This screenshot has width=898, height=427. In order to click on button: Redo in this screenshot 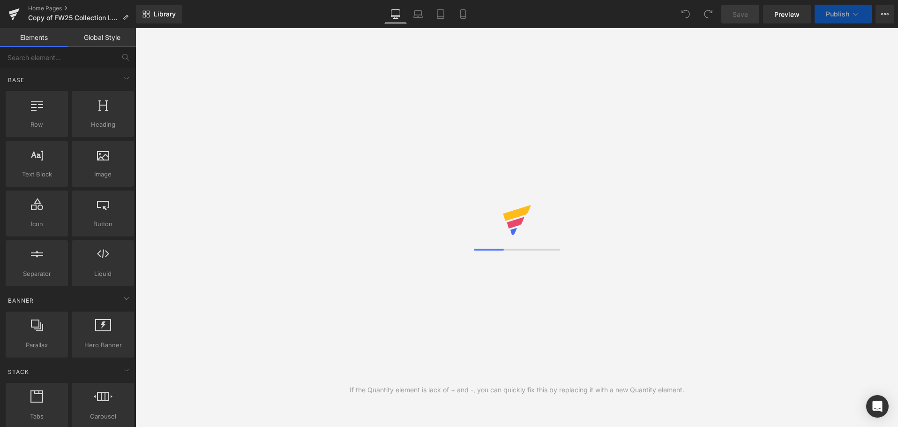, I will do `click(708, 14)`.